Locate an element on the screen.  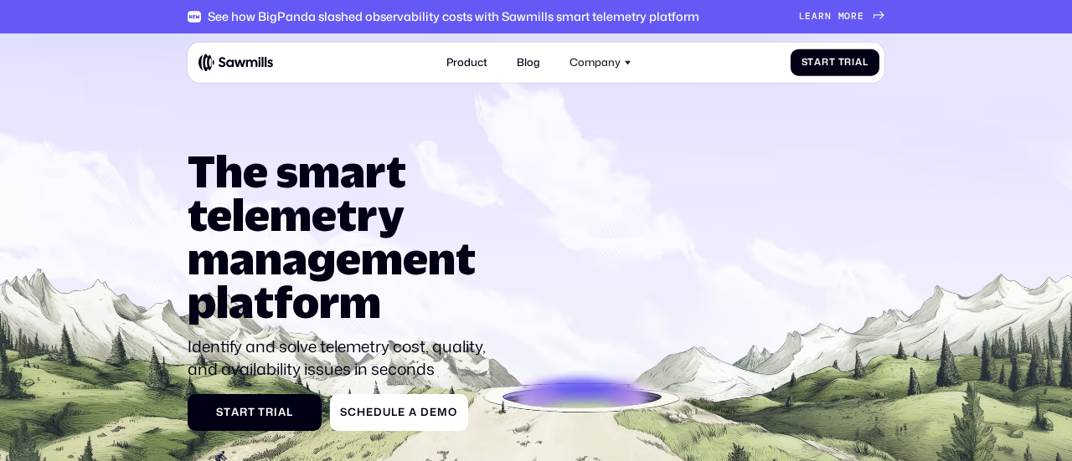
a: ScheduleaDemo is located at coordinates (399, 413).